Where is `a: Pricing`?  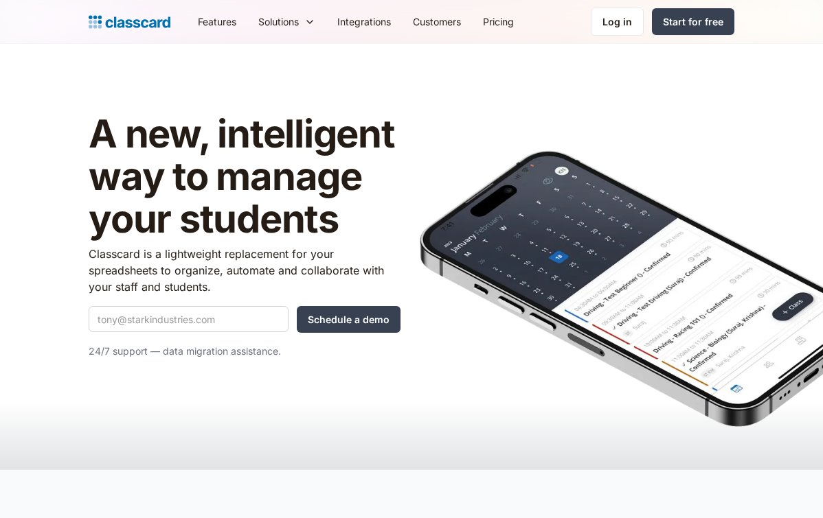 a: Pricing is located at coordinates (498, 21).